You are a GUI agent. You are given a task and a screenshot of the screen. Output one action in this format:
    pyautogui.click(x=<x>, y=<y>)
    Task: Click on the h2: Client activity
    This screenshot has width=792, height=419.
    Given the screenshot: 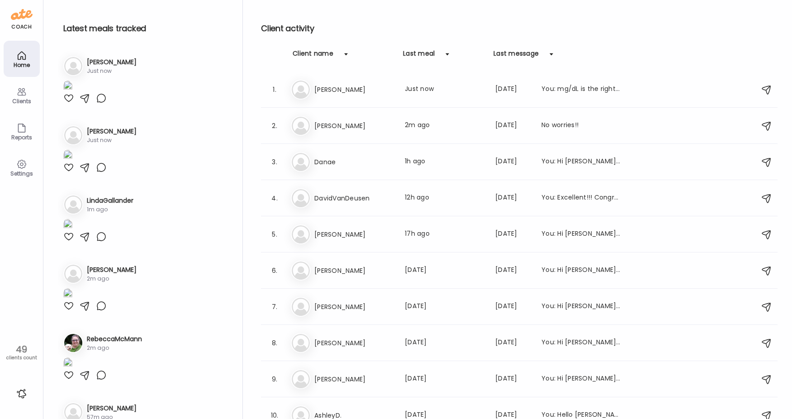 What is the action you would take?
    pyautogui.click(x=519, y=28)
    